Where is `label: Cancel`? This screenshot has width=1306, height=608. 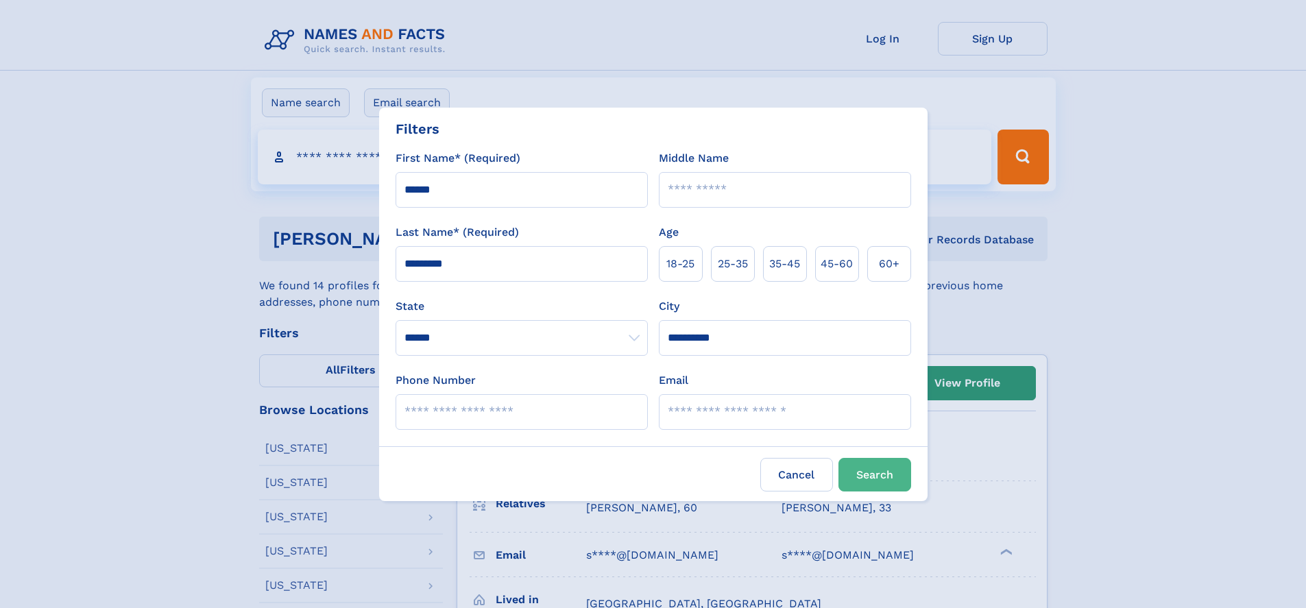
label: Cancel is located at coordinates (797, 474).